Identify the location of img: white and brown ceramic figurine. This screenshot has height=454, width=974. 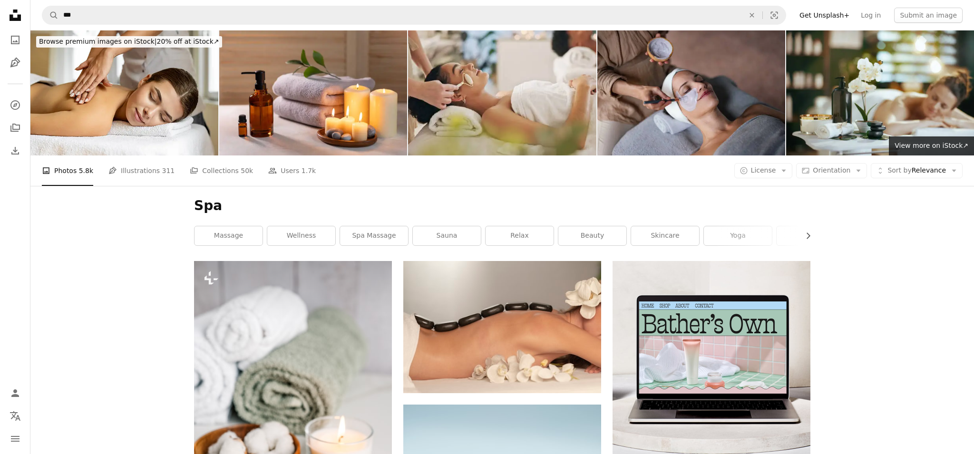
(502, 327).